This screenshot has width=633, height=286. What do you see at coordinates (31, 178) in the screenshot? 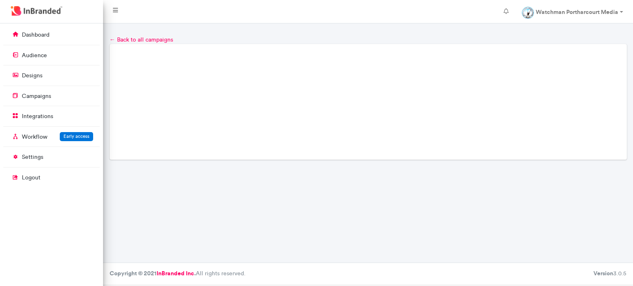
I see `p: logout` at bounding box center [31, 178].